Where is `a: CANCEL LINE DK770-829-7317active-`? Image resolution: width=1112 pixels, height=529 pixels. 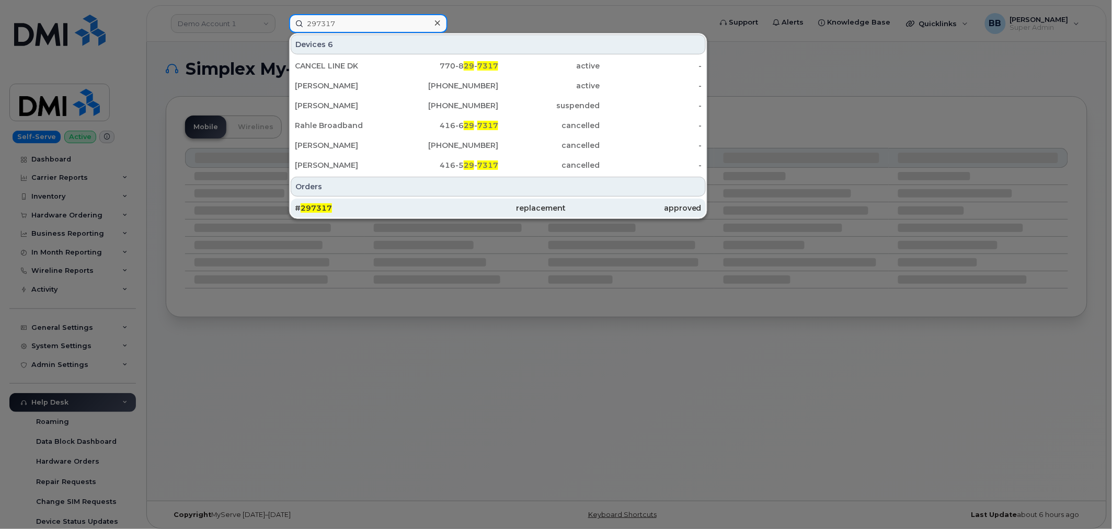 a: CANCEL LINE DK770-829-7317active- is located at coordinates (498, 66).